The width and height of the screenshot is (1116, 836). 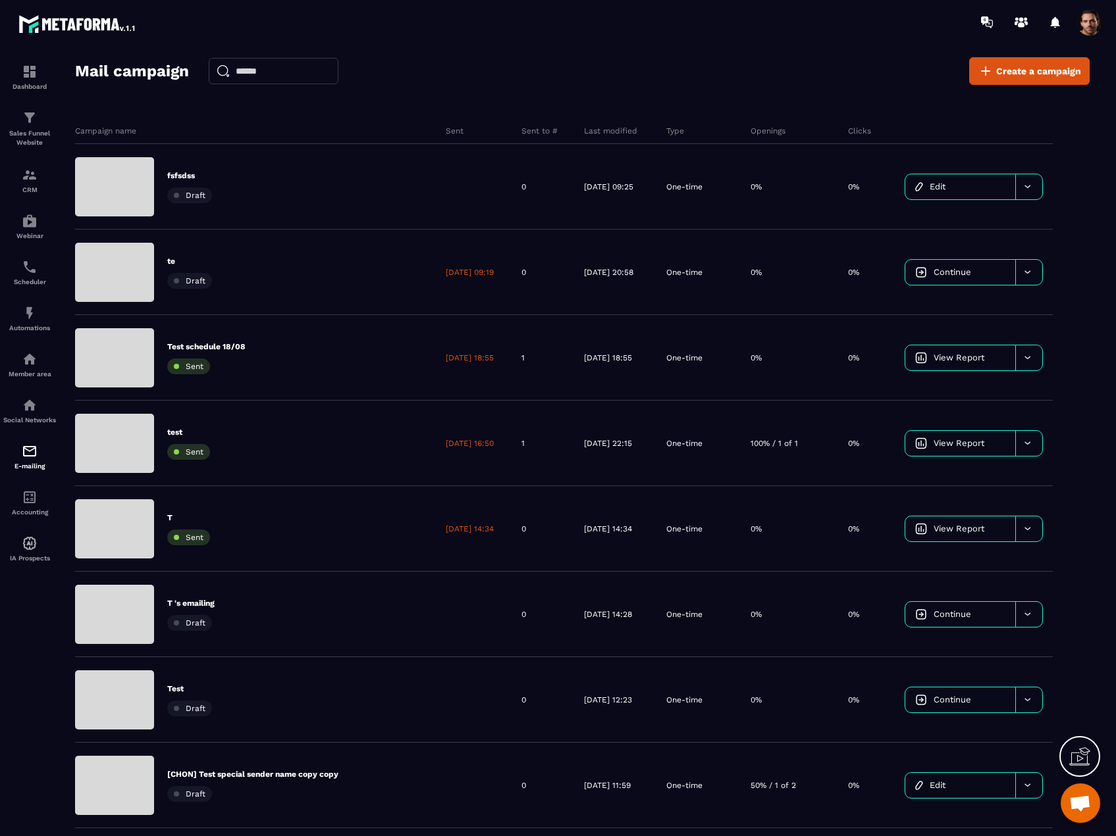 What do you see at coordinates (30, 319) in the screenshot?
I see `a: automationsautomationsAutomations` at bounding box center [30, 319].